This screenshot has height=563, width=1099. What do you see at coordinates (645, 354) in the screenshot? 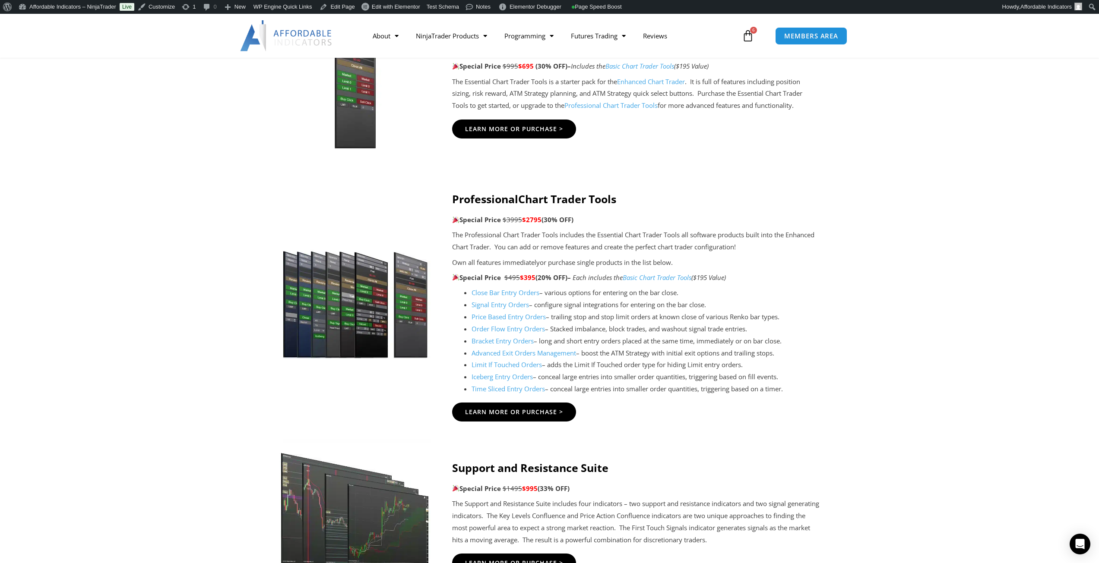
I see `li: – boost the ATM Strategy with initial exit options and trailing stops.` at bounding box center [645, 354].